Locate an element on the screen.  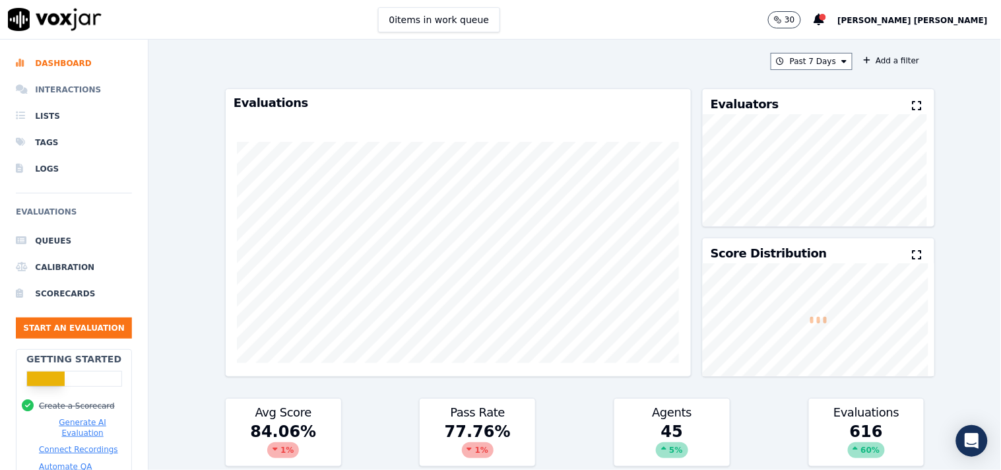
h3: Evaluators is located at coordinates (744, 104).